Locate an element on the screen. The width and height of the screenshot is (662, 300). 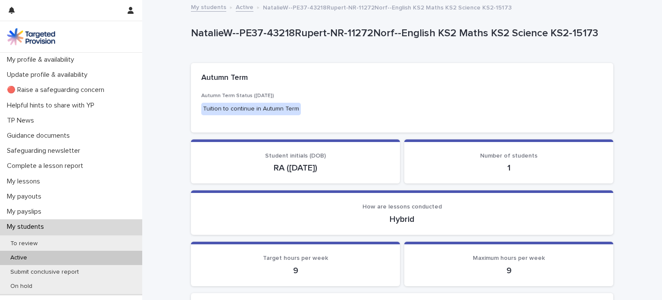
p: Update profile & availability is located at coordinates (49, 75).